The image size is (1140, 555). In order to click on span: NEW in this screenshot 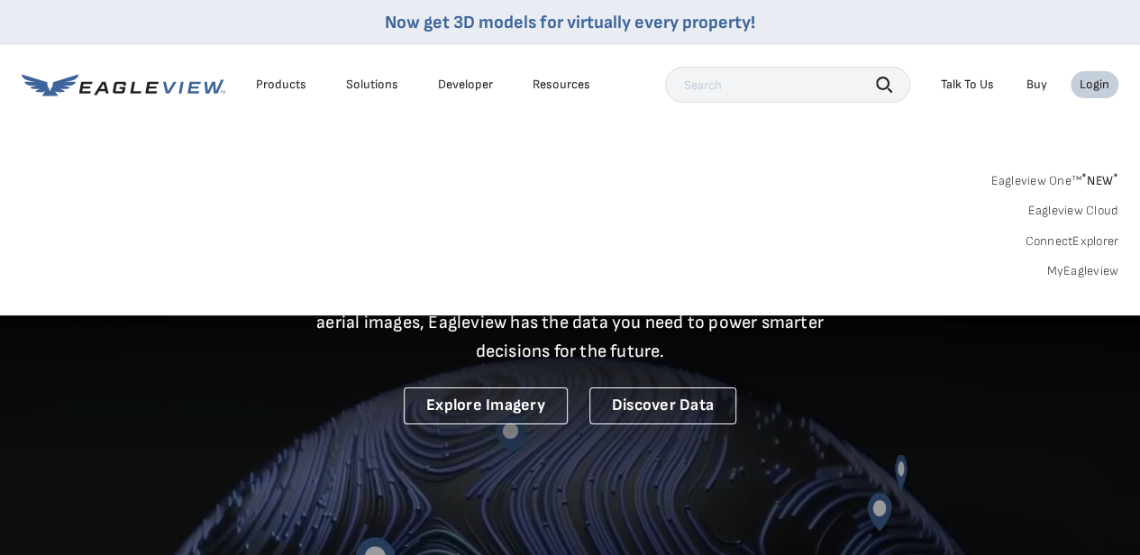, I will do `click(1100, 180)`.